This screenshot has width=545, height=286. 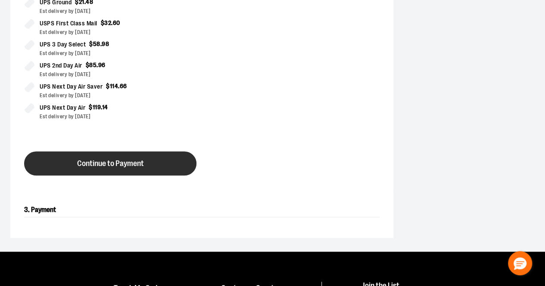 What do you see at coordinates (68, 23) in the screenshot?
I see `span: USPS First Class Mail` at bounding box center [68, 23].